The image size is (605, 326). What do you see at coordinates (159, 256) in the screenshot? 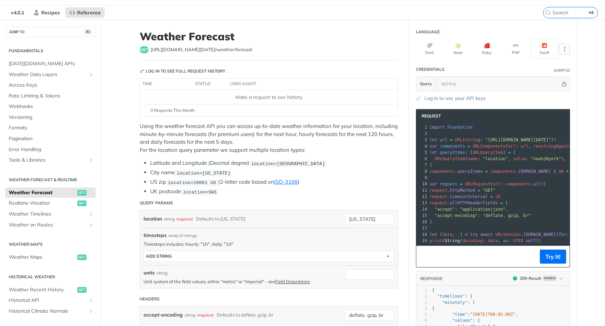
I see `div: ADD string` at bounding box center [159, 256].